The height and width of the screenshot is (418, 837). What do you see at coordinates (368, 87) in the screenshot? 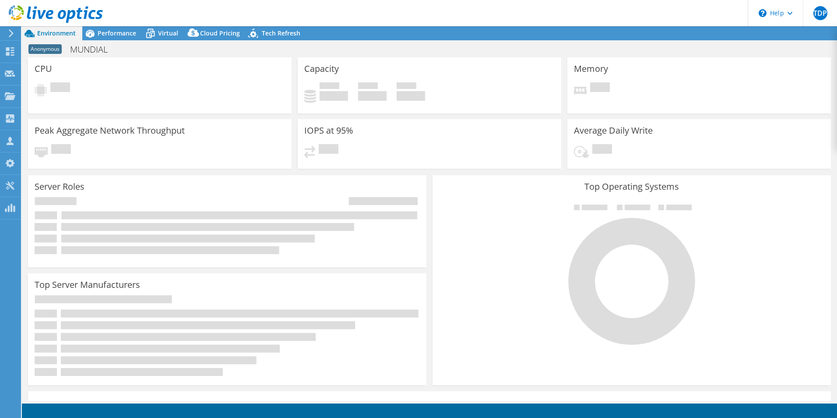
I see `span: Free` at bounding box center [368, 87].